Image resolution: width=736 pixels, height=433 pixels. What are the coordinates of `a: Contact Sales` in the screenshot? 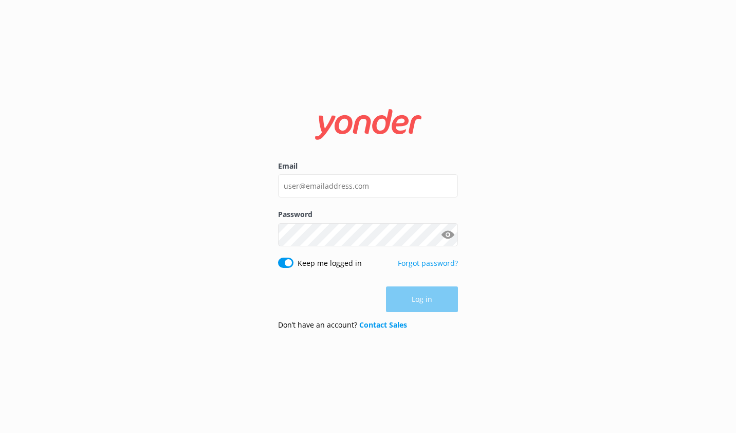 It's located at (383, 324).